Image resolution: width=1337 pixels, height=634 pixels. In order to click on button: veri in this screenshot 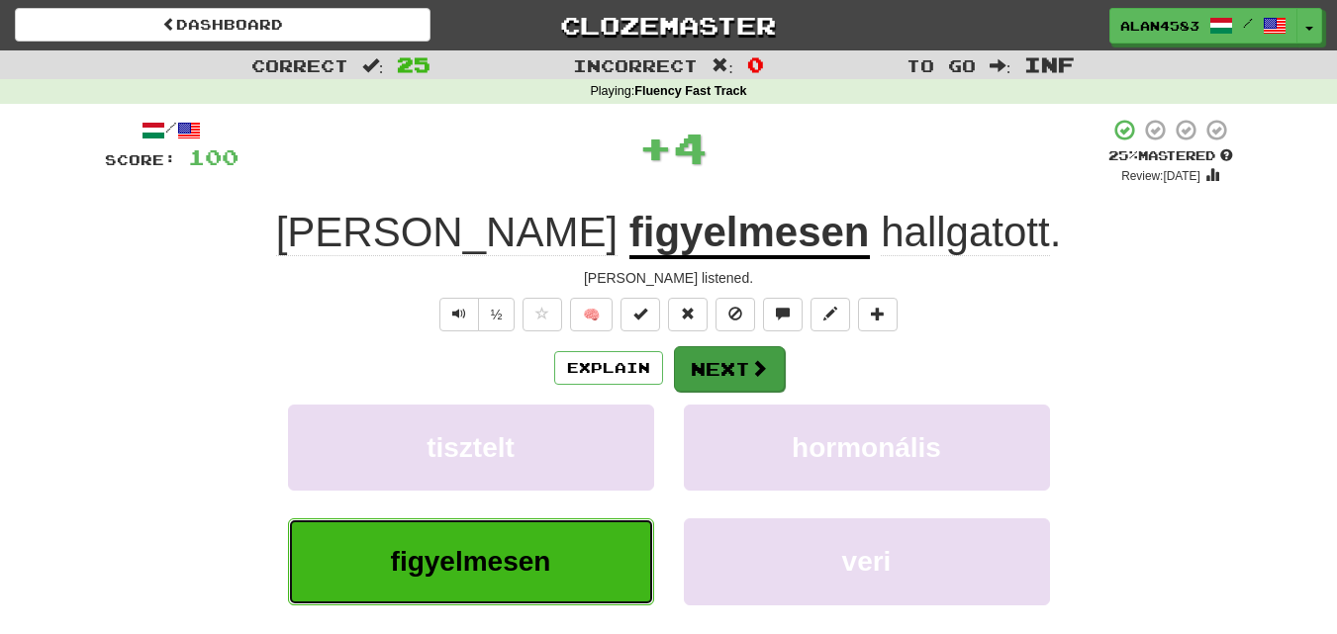, I will do `click(867, 561)`.